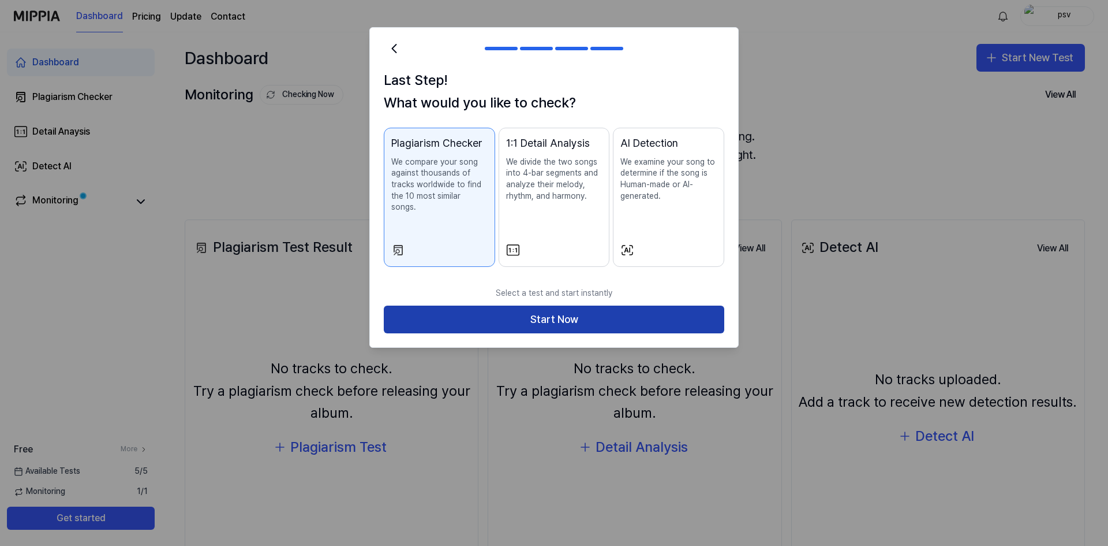 This screenshot has height=546, width=1108. Describe the element at coordinates (554, 143) in the screenshot. I see `div: 1:1 Detail Analysis` at that location.